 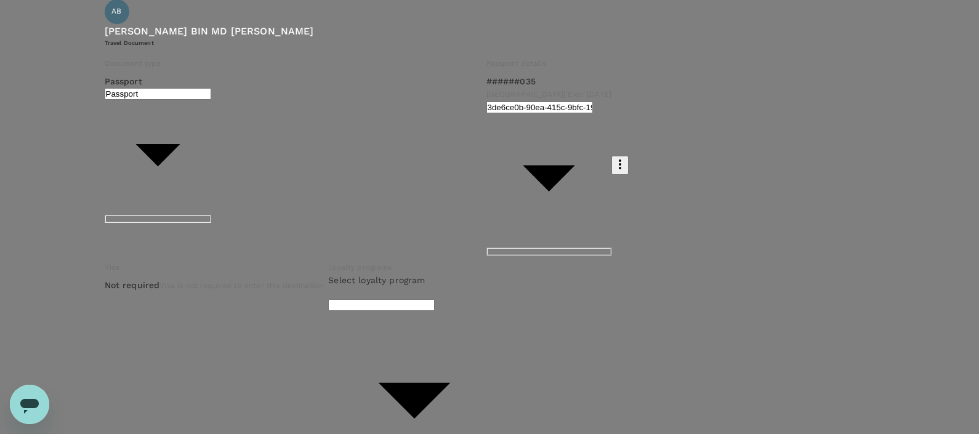 I want to click on span: AB, so click(x=116, y=12).